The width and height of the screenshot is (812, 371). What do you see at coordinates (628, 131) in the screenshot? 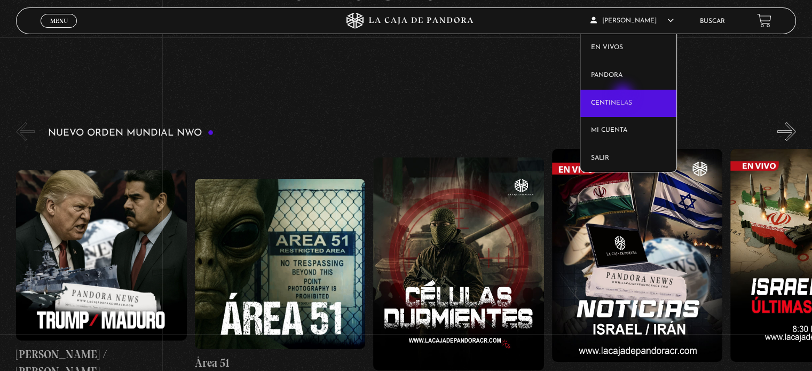
I see `a: Mi cuenta` at bounding box center [628, 131].